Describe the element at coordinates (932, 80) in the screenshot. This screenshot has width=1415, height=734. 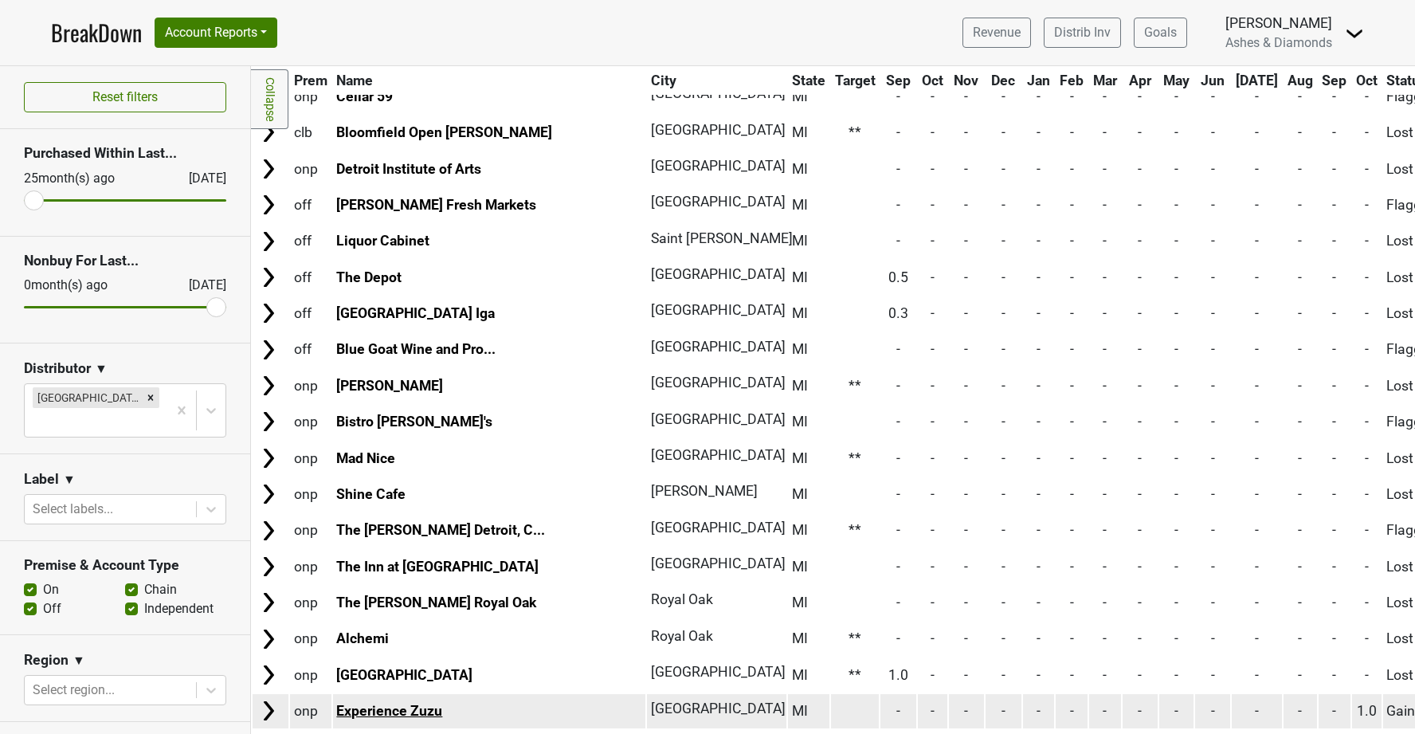
I see `th: Oct: activate to sort column ascending` at that location.